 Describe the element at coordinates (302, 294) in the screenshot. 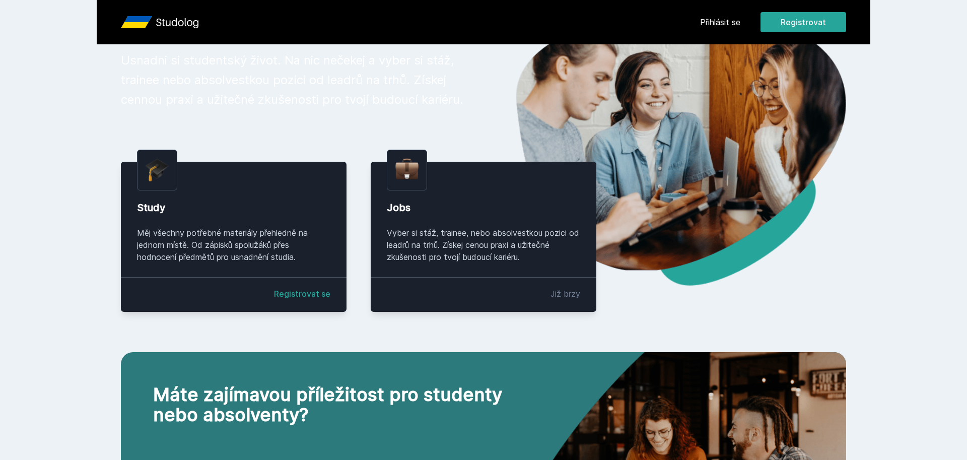

I see `a: Registrovat se` at that location.